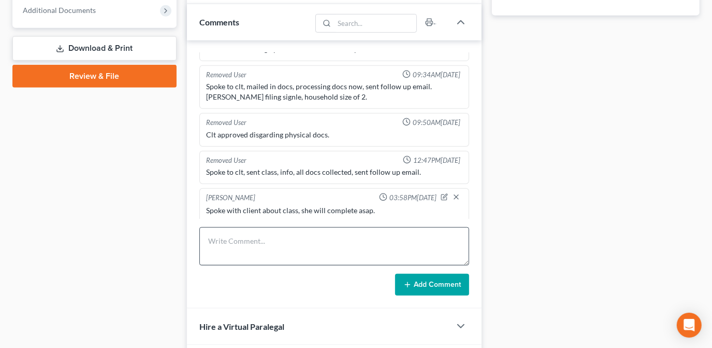 Image resolution: width=712 pixels, height=348 pixels. I want to click on span: Additional Documents, so click(59, 10).